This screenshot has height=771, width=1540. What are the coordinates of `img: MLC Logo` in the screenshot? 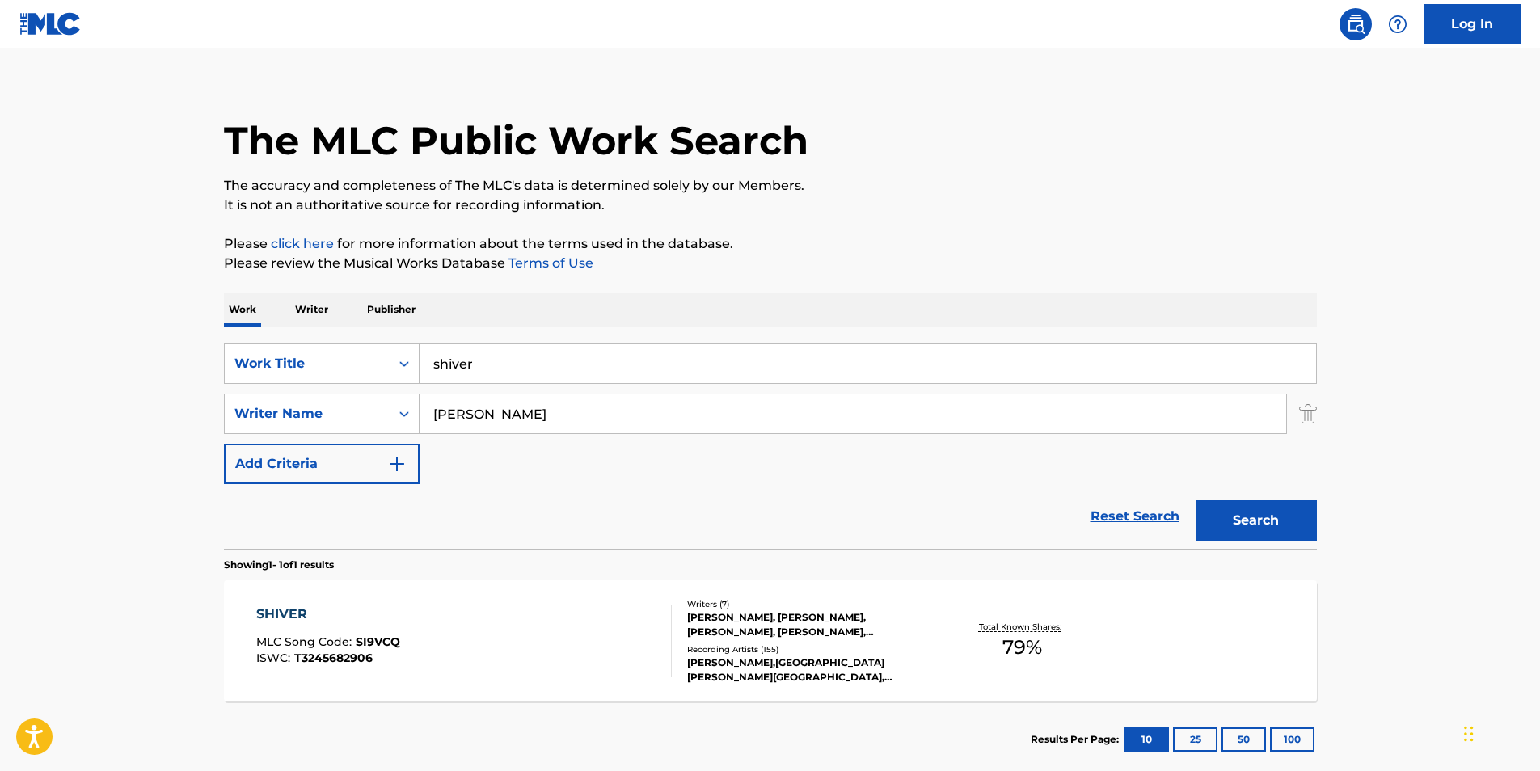 It's located at (50, 23).